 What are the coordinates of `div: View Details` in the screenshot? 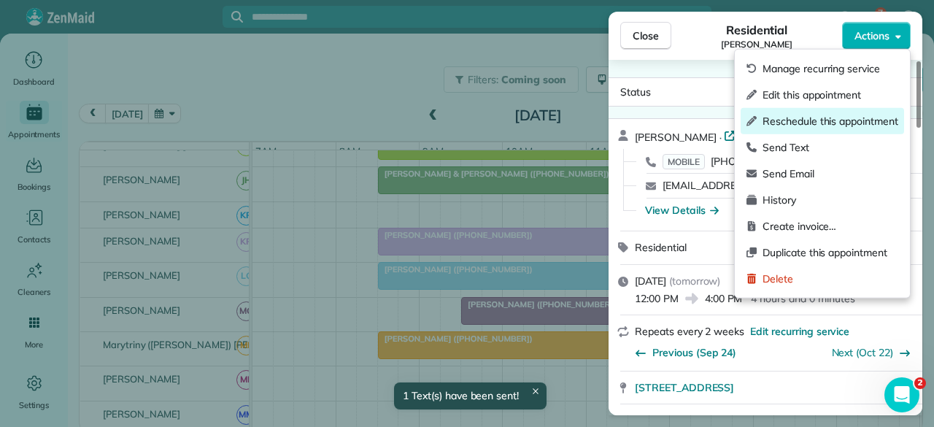 It's located at (681, 210).